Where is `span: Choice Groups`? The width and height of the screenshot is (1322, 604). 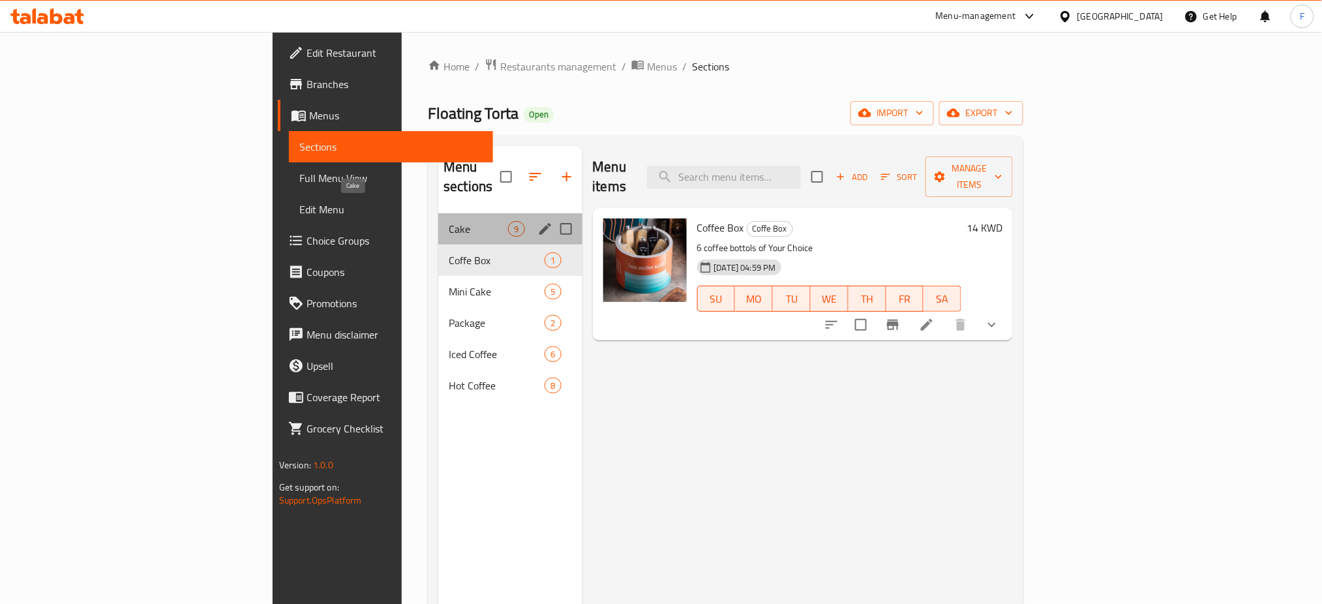
span: Choice Groups is located at coordinates (395, 241).